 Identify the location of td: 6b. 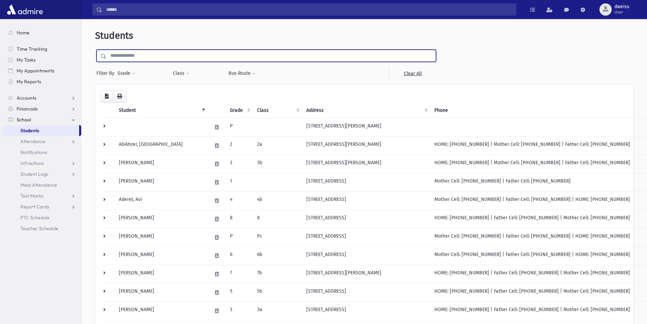
(277, 255).